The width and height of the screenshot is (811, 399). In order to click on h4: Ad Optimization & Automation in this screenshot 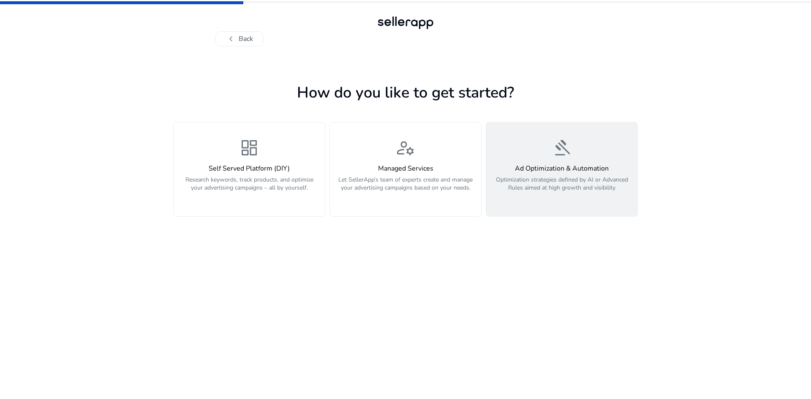, I will do `click(562, 169)`.